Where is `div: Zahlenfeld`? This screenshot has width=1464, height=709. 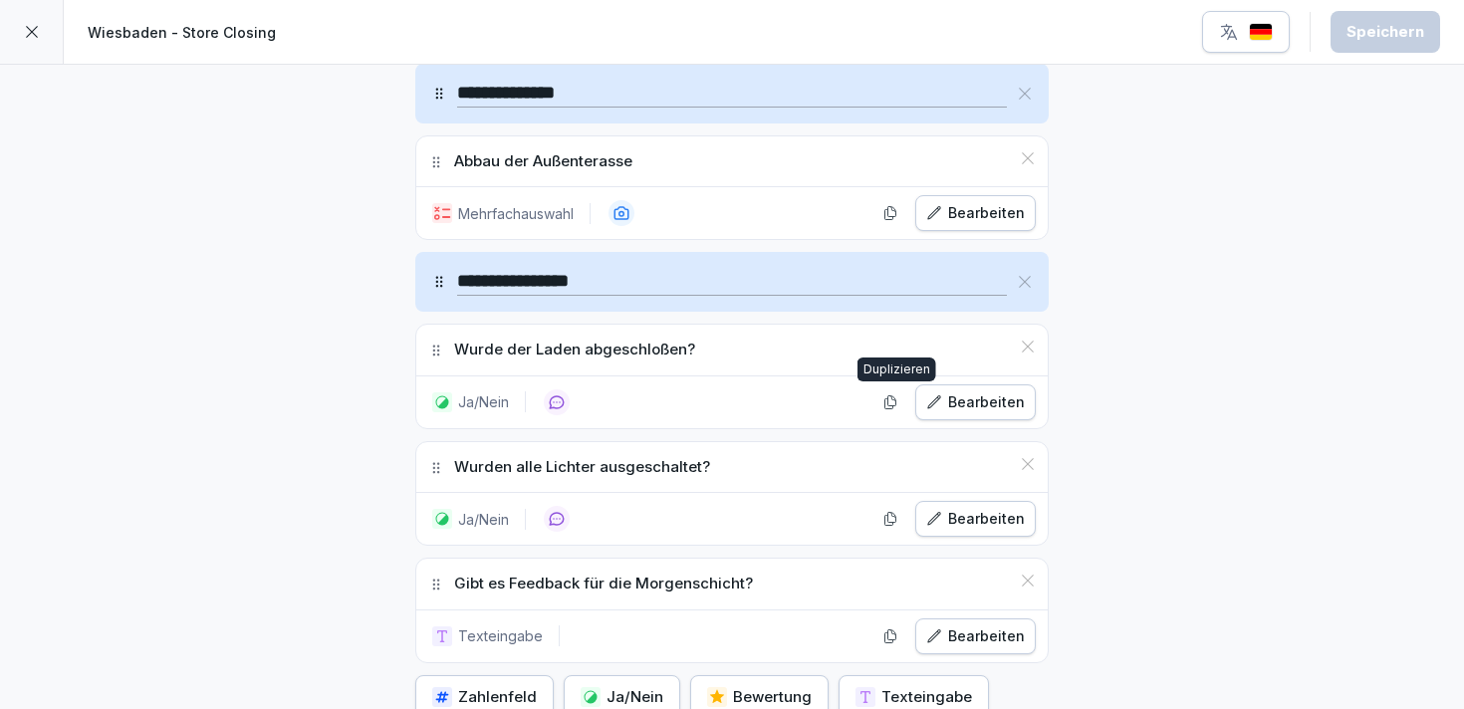
div: Zahlenfeld is located at coordinates (484, 697).